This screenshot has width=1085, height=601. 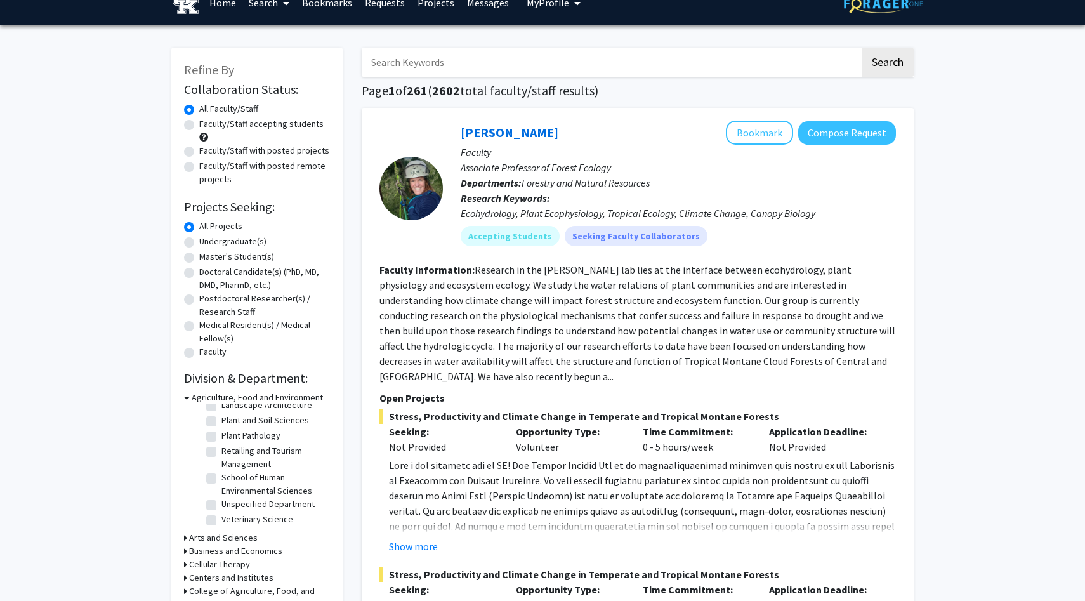 What do you see at coordinates (261, 124) in the screenshot?
I see `label: Faculty/Staff accepting students` at bounding box center [261, 124].